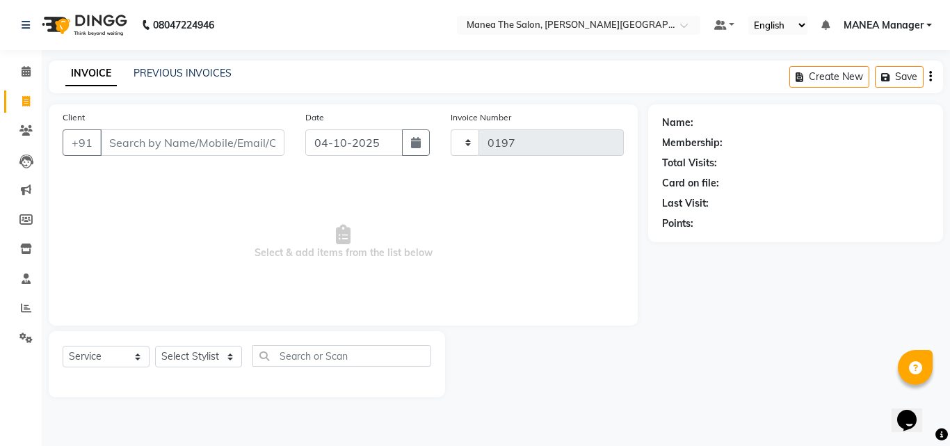 This screenshot has height=446, width=950. What do you see at coordinates (689, 163) in the screenshot?
I see `div: Total Visits:` at bounding box center [689, 163].